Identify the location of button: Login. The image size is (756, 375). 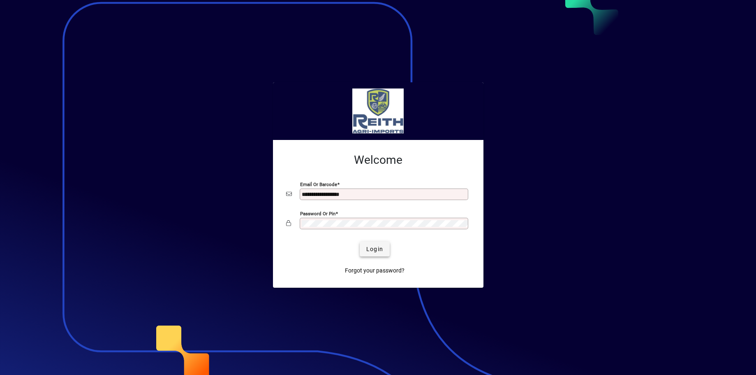
(375, 249).